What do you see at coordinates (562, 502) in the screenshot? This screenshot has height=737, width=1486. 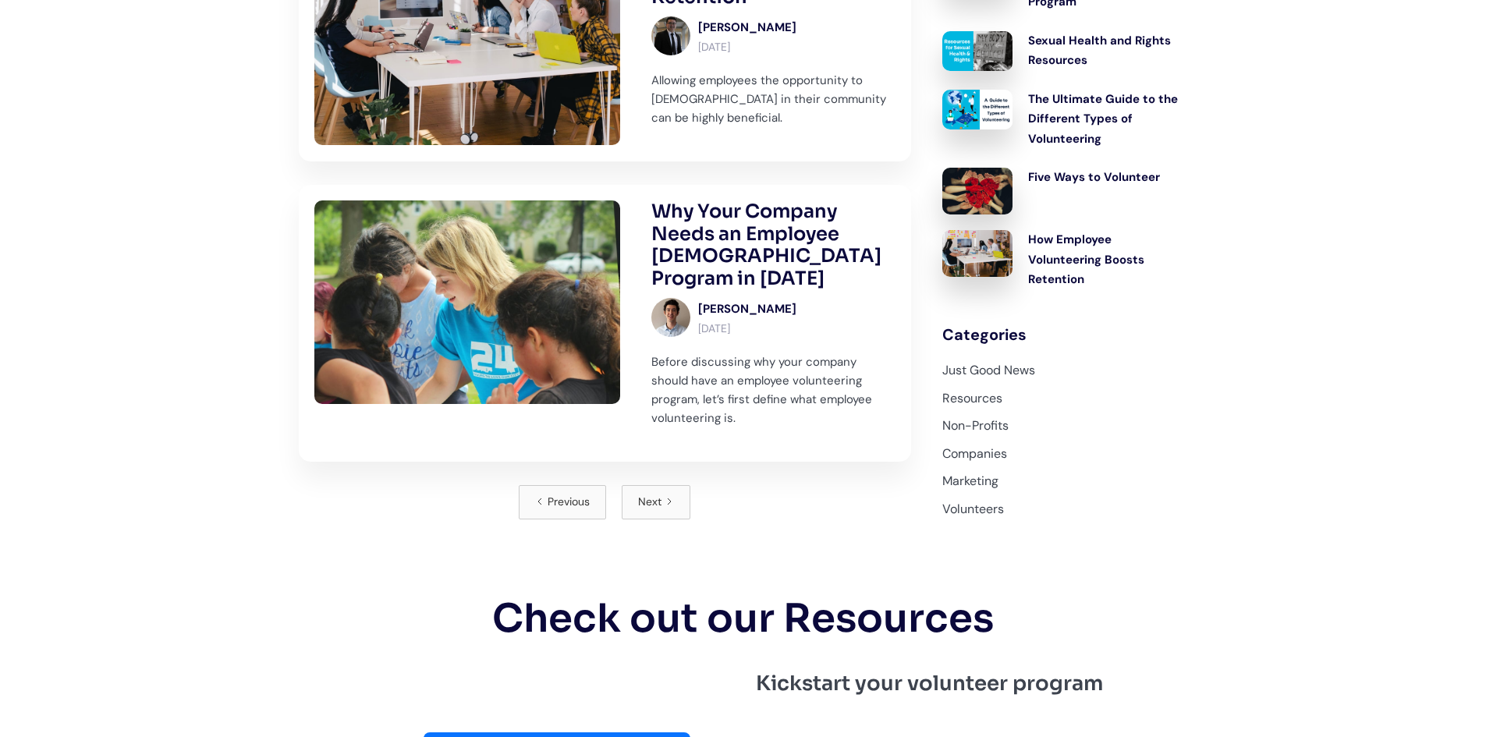 I see `a: Previous Page` at bounding box center [562, 502].